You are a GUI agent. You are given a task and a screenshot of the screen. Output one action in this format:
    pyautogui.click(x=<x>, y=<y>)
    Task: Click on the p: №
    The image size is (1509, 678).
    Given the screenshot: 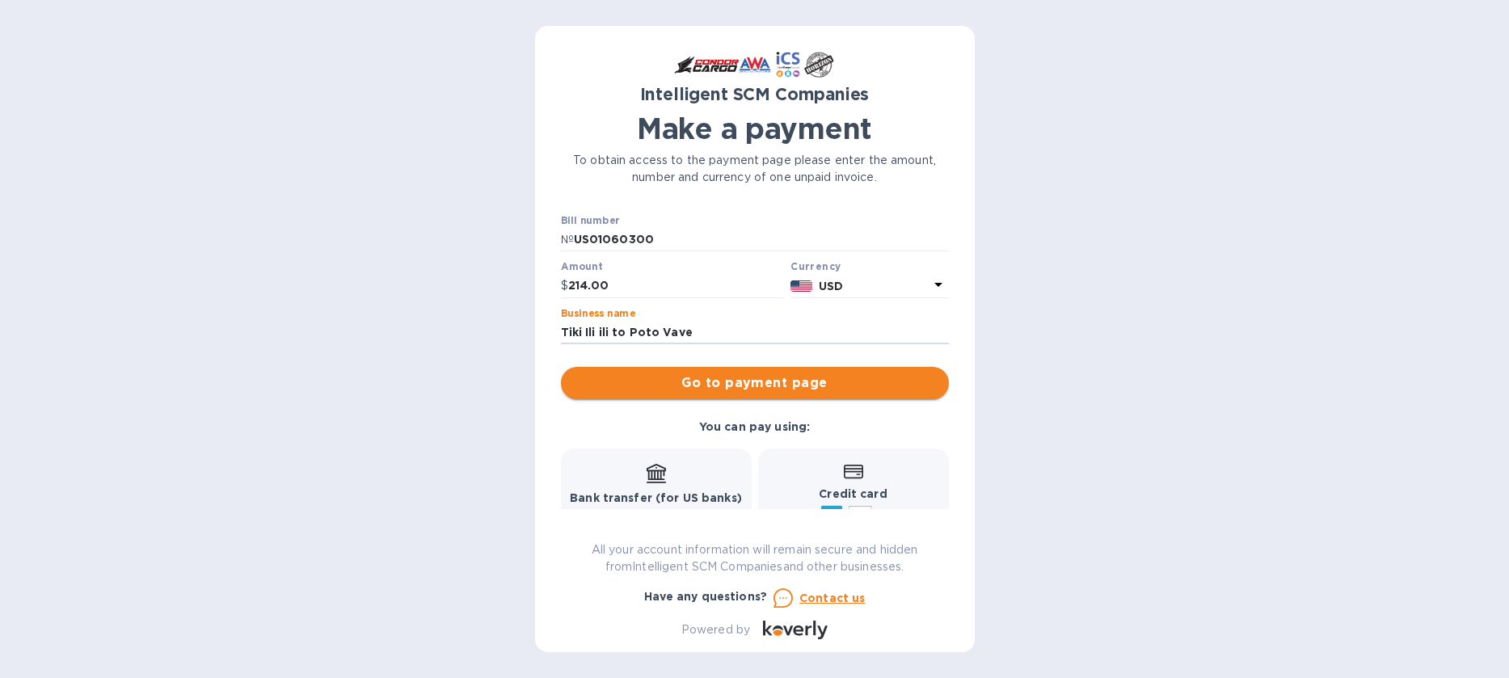 What is the action you would take?
    pyautogui.click(x=567, y=239)
    